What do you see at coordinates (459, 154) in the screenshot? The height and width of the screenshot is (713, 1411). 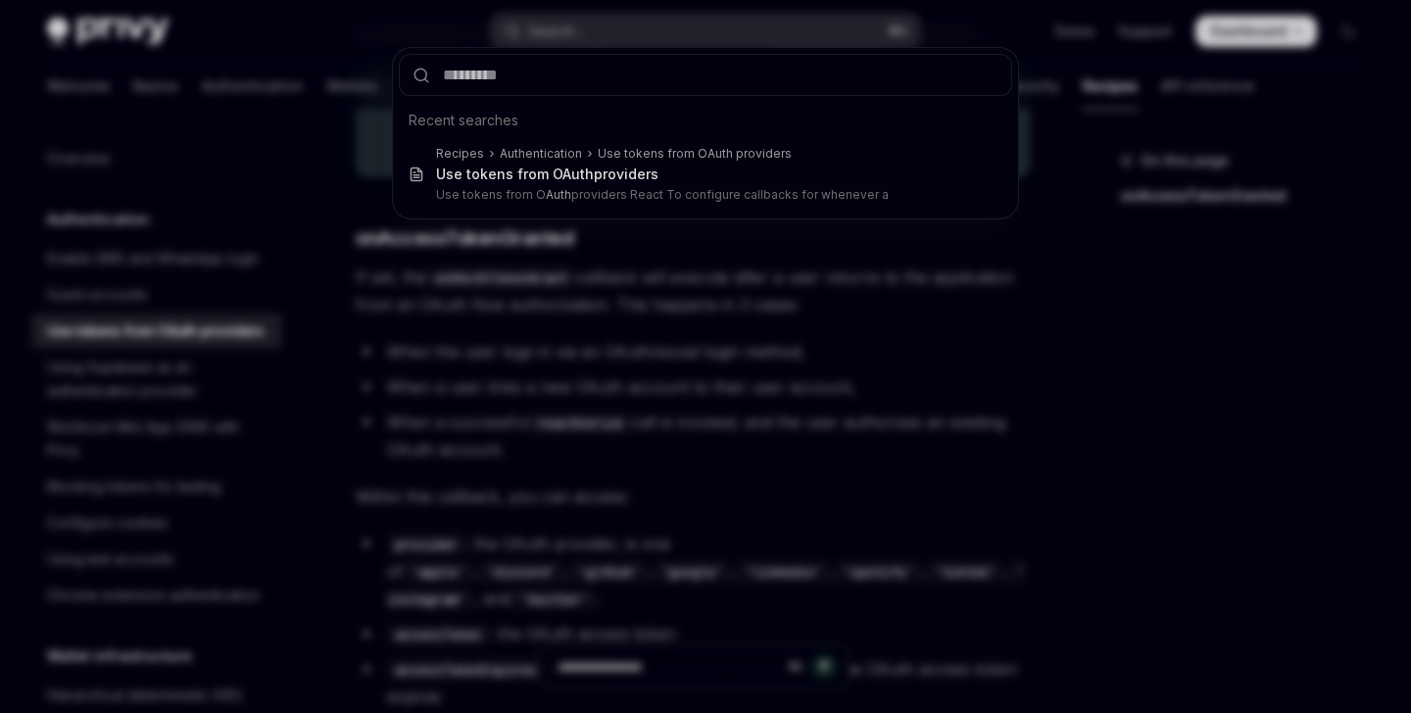 I see `div: Recipes` at bounding box center [459, 154].